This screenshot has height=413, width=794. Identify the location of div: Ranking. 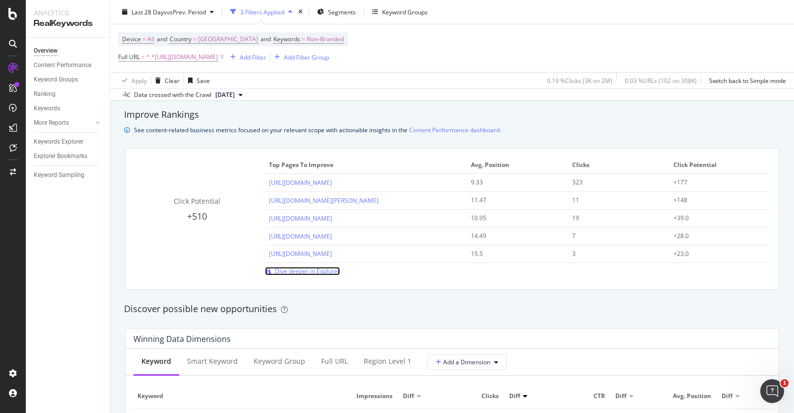
(45, 94).